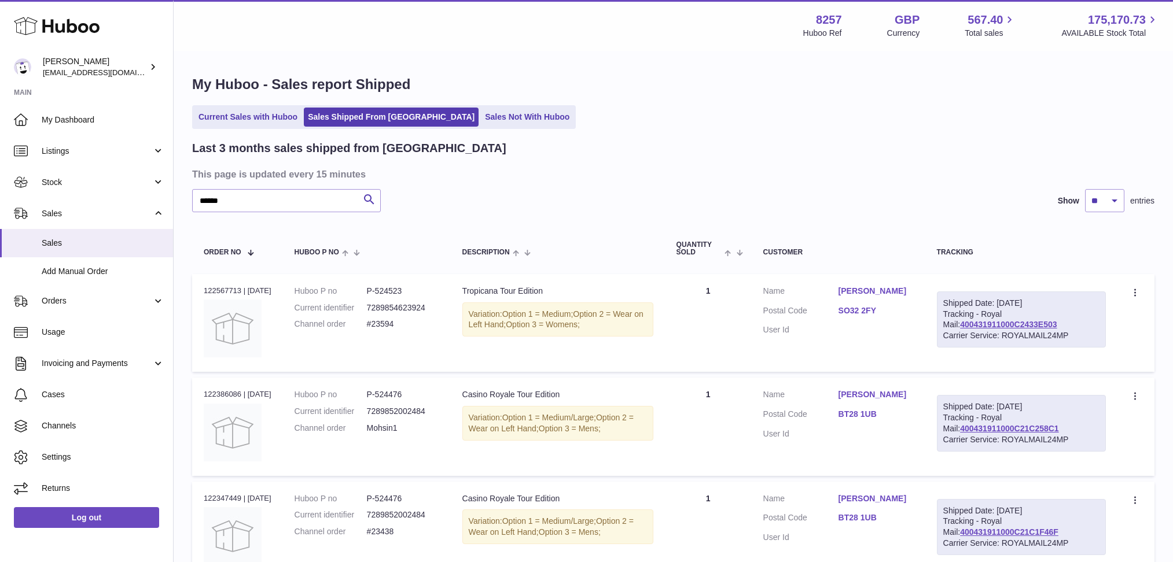 This screenshot has width=1173, height=562. Describe the element at coordinates (1117, 20) in the screenshot. I see `span: 175,170.73` at that location.